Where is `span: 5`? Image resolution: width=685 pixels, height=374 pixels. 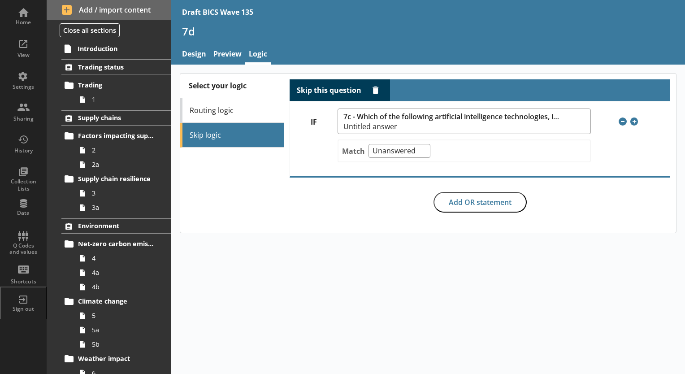 span: 5 is located at coordinates (126, 315).